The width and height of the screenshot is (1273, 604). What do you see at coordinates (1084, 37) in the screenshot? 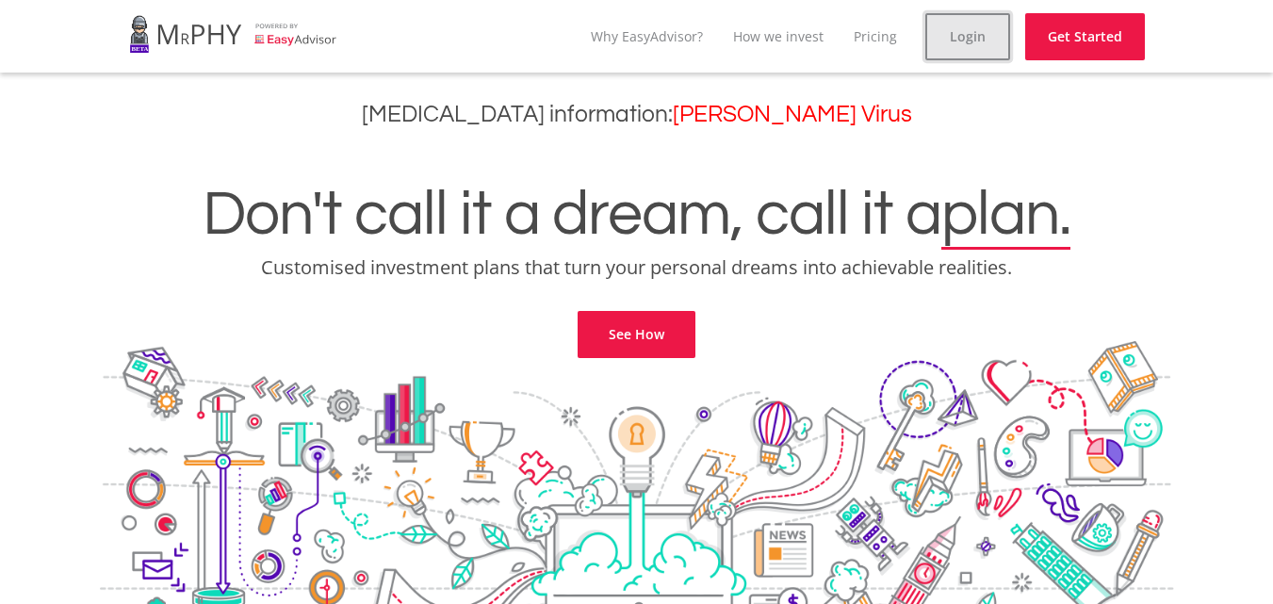
I see `a: Get Started` at bounding box center [1084, 37].